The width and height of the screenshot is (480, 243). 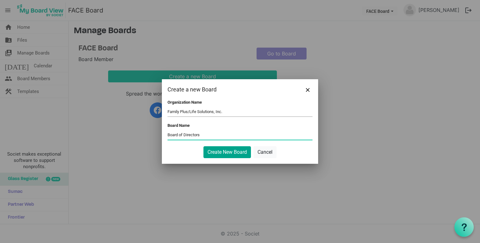 I want to click on label: Board Name, so click(x=178, y=125).